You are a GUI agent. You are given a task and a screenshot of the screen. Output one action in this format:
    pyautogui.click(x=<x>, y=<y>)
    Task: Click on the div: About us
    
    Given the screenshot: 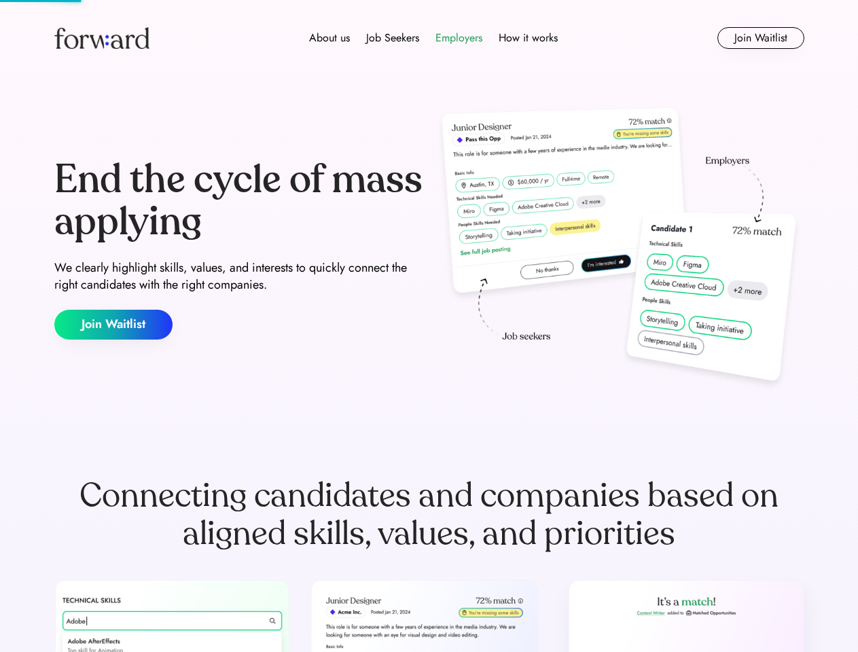 What is the action you would take?
    pyautogui.click(x=330, y=38)
    